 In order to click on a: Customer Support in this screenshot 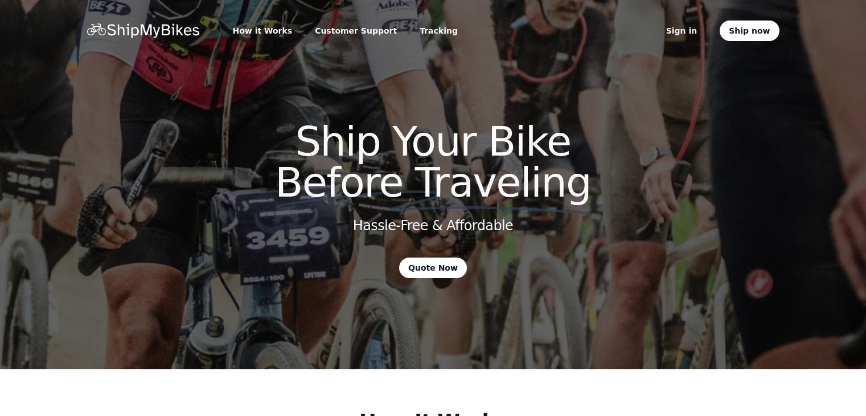, I will do `click(356, 31)`.